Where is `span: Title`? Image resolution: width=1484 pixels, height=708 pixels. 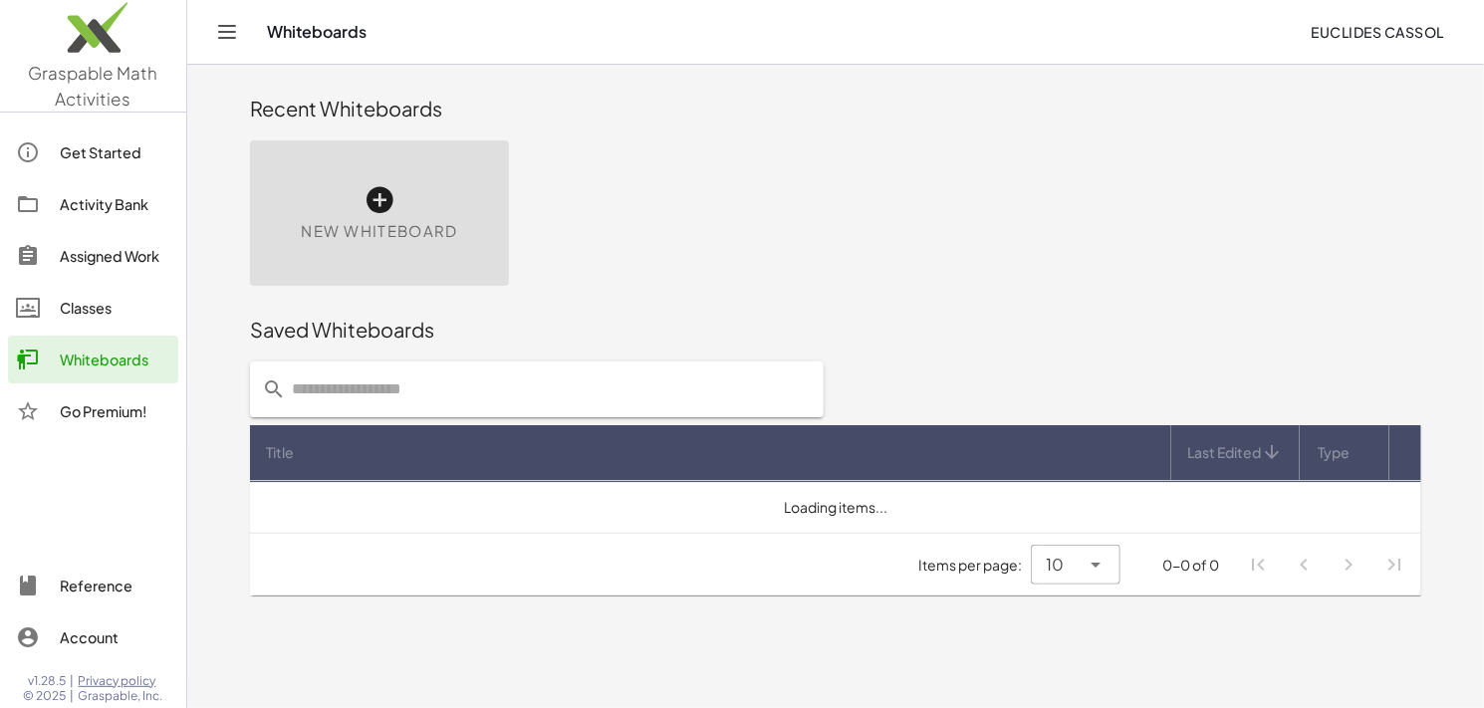 span: Title is located at coordinates (280, 452).